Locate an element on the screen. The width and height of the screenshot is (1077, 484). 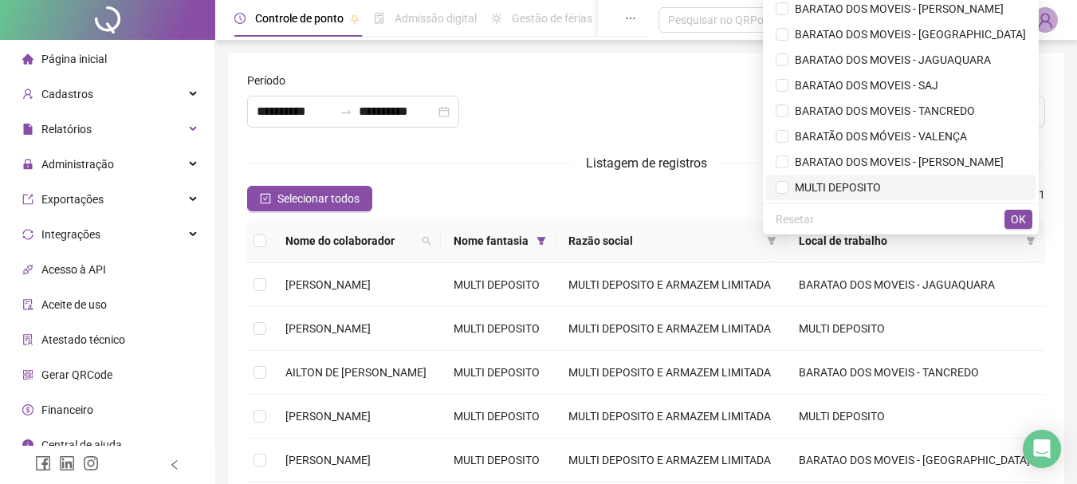
span: Nome fantasia is located at coordinates (491, 241).